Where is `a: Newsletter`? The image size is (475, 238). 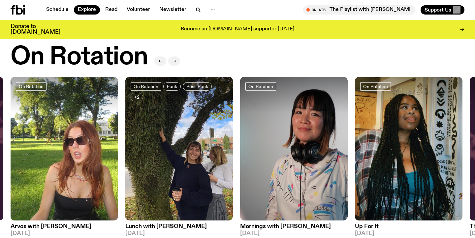 a: Newsletter is located at coordinates (173, 10).